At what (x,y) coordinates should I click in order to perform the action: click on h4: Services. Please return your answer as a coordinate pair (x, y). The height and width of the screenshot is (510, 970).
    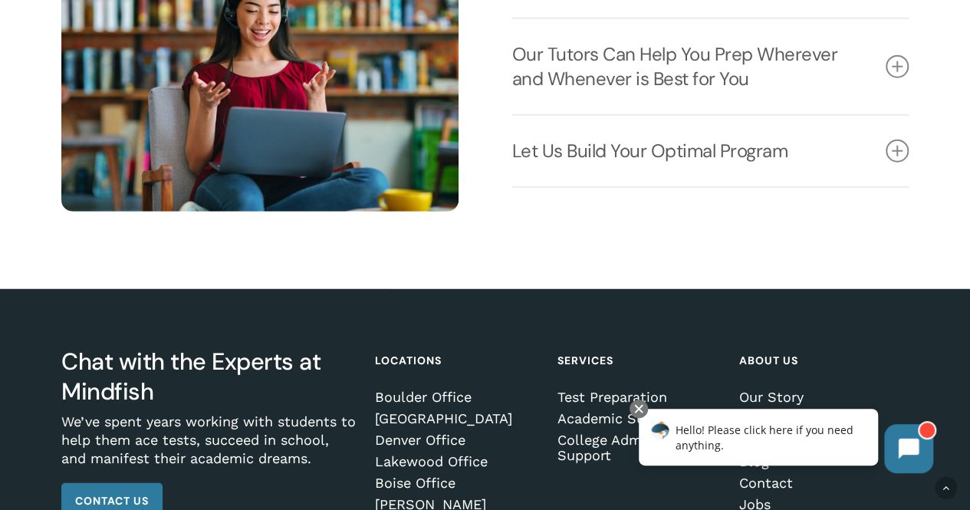
    Looking at the image, I should click on (639, 360).